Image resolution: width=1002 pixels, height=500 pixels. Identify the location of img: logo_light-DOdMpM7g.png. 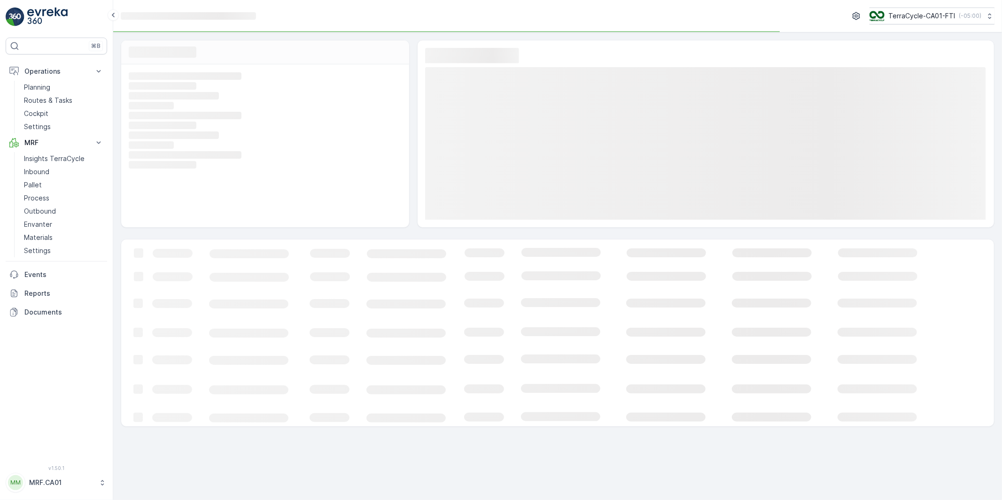
(47, 17).